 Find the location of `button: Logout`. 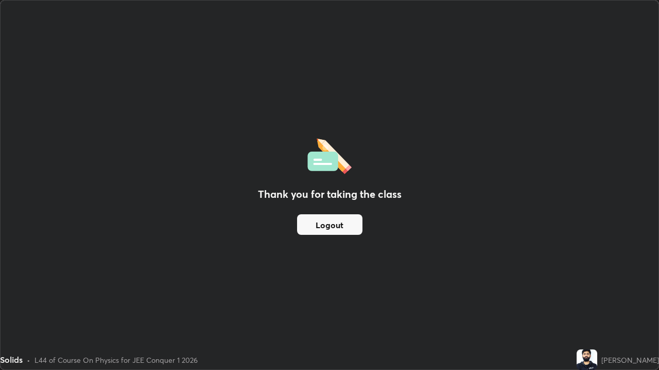

button: Logout is located at coordinates (329, 225).